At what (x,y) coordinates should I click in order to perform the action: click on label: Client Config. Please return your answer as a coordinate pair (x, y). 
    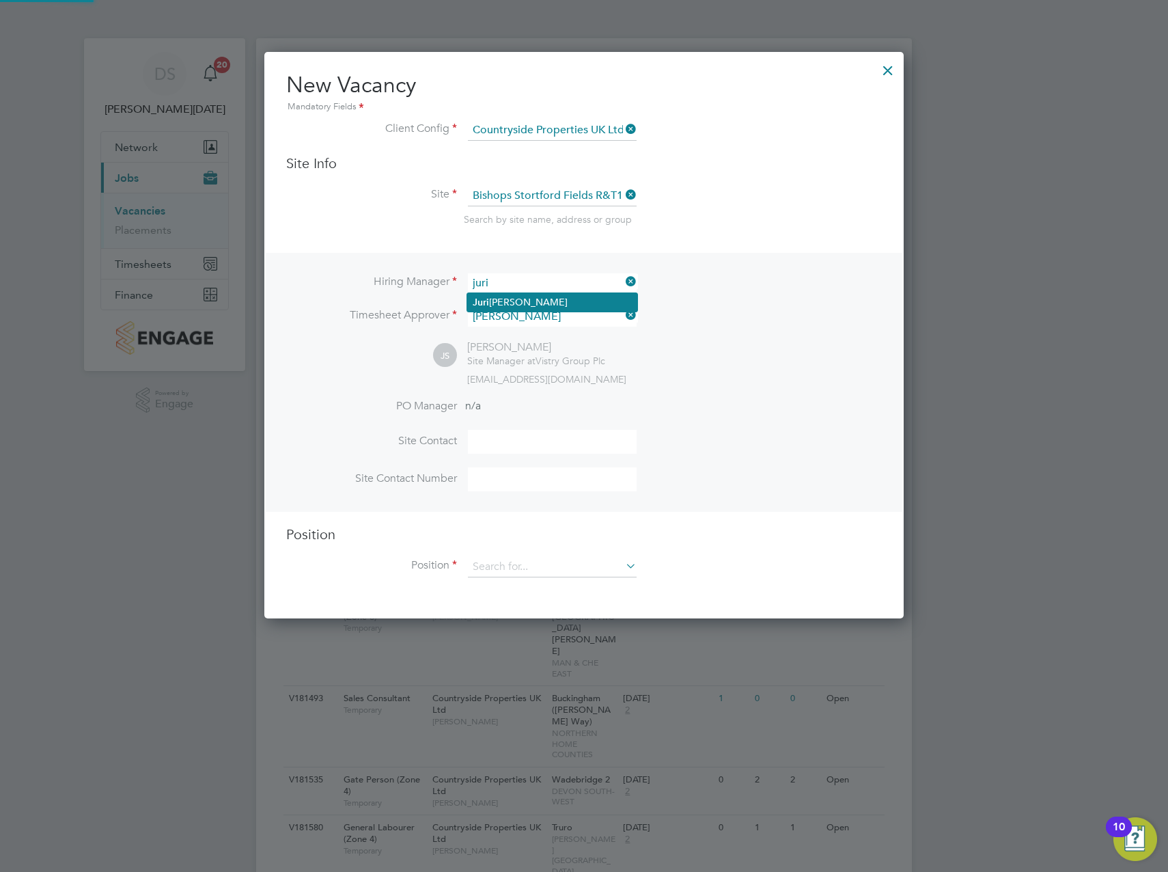
    Looking at the image, I should click on (372, 128).